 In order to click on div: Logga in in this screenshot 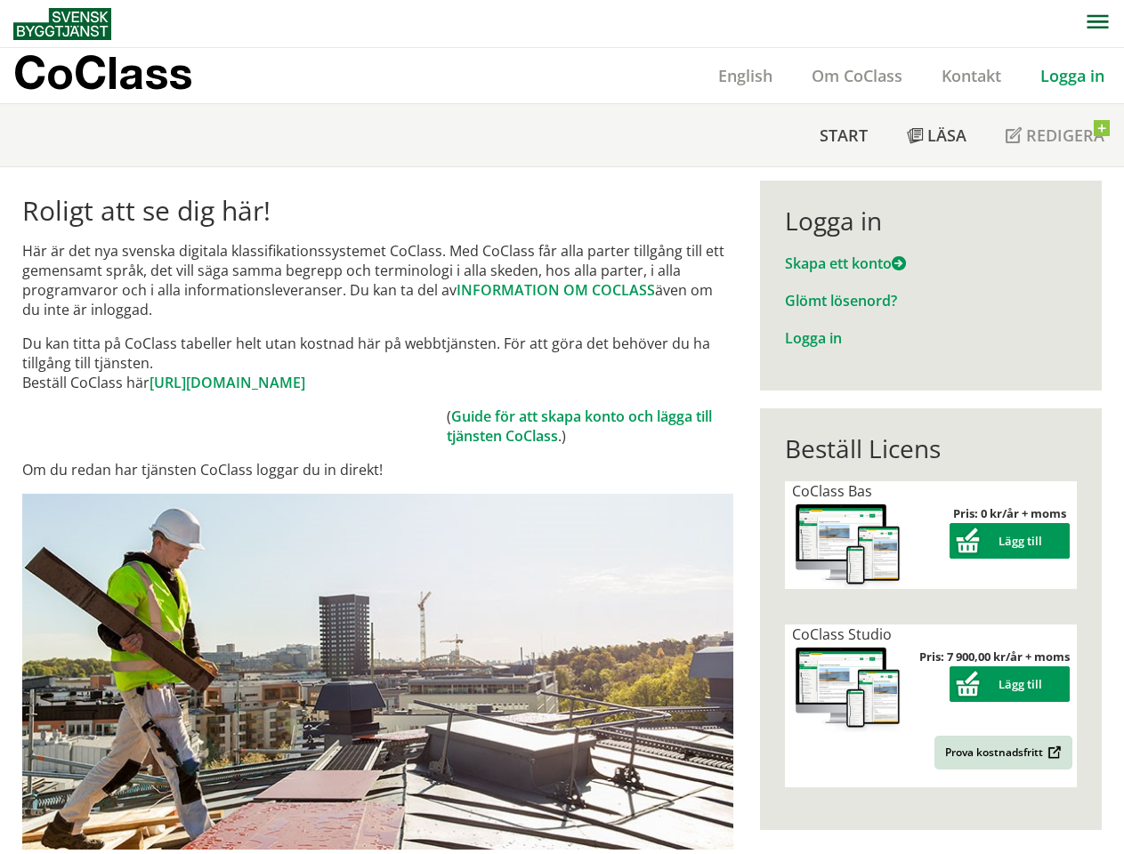, I will do `click(931, 221)`.